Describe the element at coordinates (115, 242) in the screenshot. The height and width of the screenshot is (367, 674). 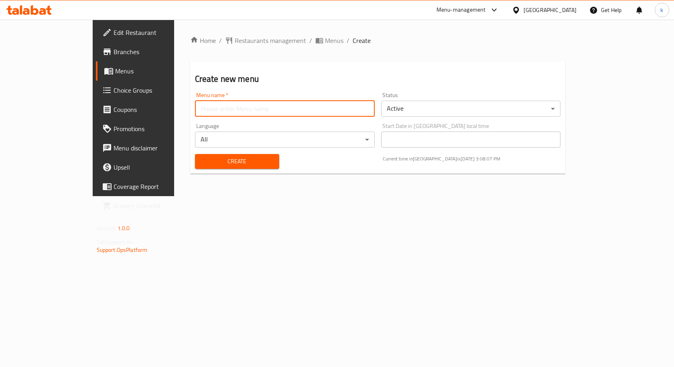
I see `span: Get support on:` at that location.